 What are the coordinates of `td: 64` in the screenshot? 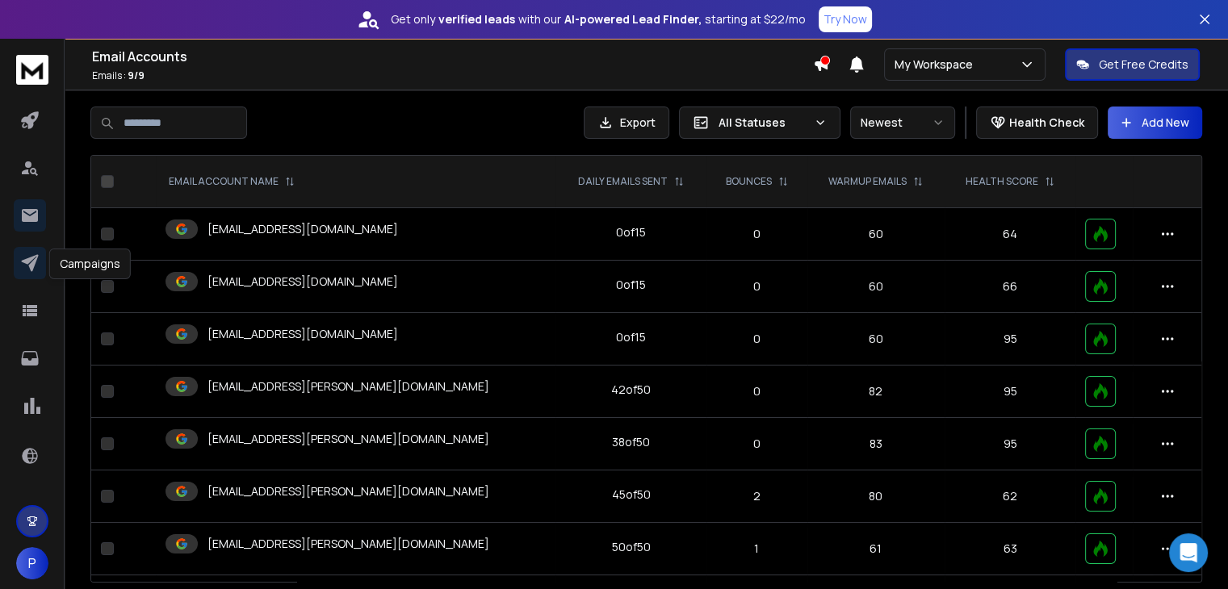 It's located at (1010, 234).